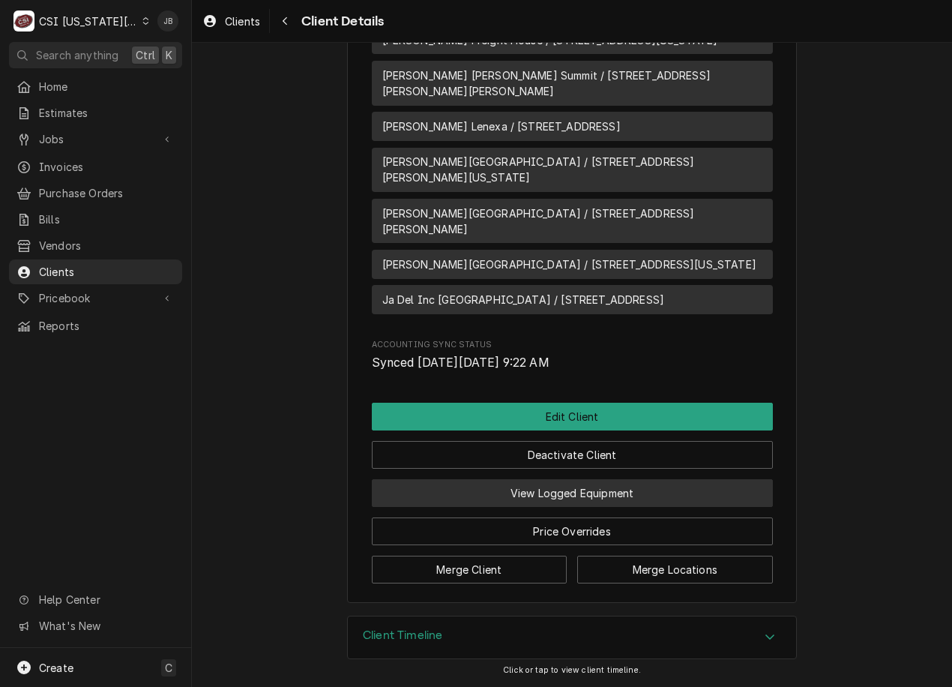 The width and height of the screenshot is (952, 687). I want to click on button: Merge Client, so click(469, 569).